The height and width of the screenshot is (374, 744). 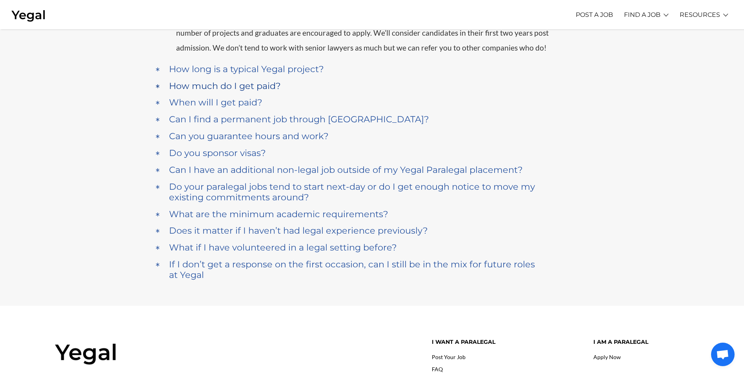 What do you see at coordinates (594, 15) in the screenshot?
I see `a: POST A JOB` at bounding box center [594, 15].